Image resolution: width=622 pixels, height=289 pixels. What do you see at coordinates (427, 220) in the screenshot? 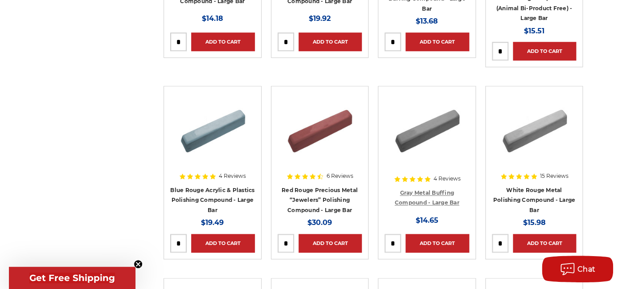
I see `span: $14.65` at bounding box center [427, 220].